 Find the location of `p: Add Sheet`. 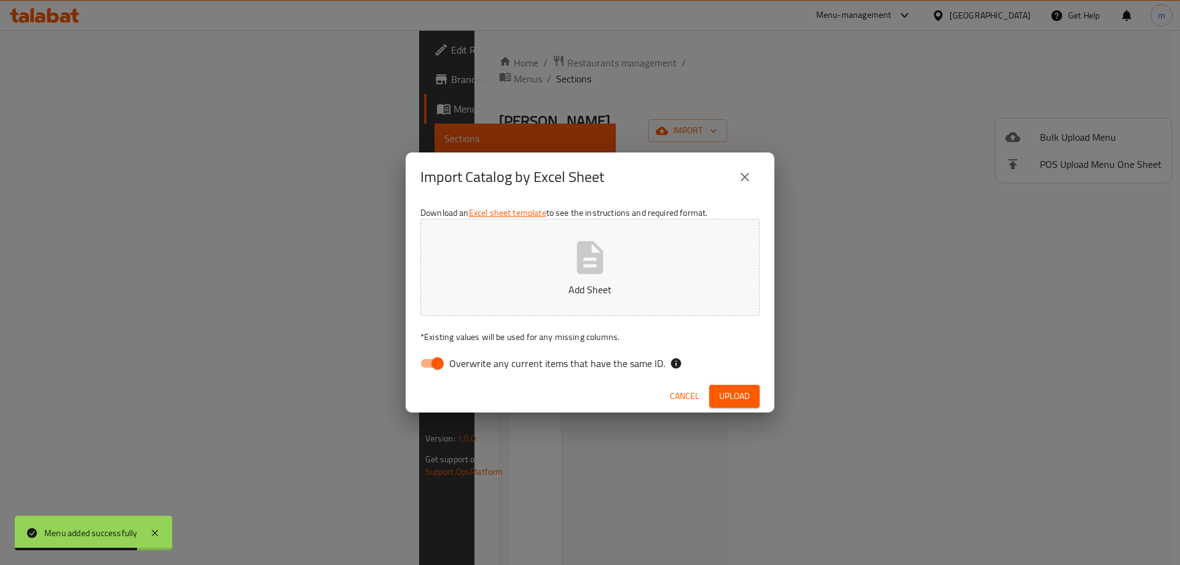

p: Add Sheet is located at coordinates (590, 289).